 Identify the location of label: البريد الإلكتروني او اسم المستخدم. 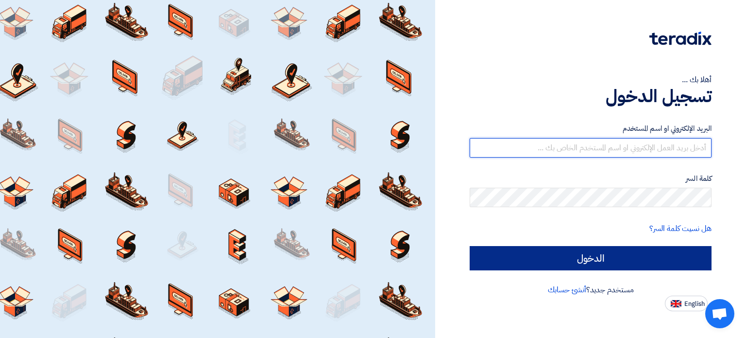
(591, 128).